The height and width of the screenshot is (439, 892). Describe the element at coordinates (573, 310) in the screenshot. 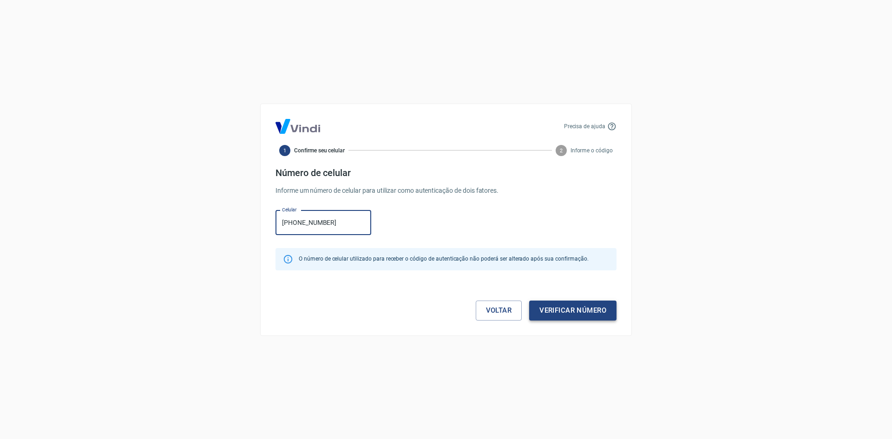

I see `button: Verificar número` at that location.